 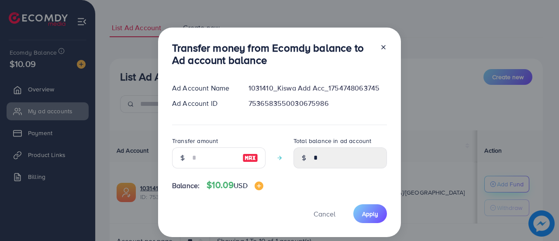 I want to click on div: 7536583550030675986, so click(x=318, y=103).